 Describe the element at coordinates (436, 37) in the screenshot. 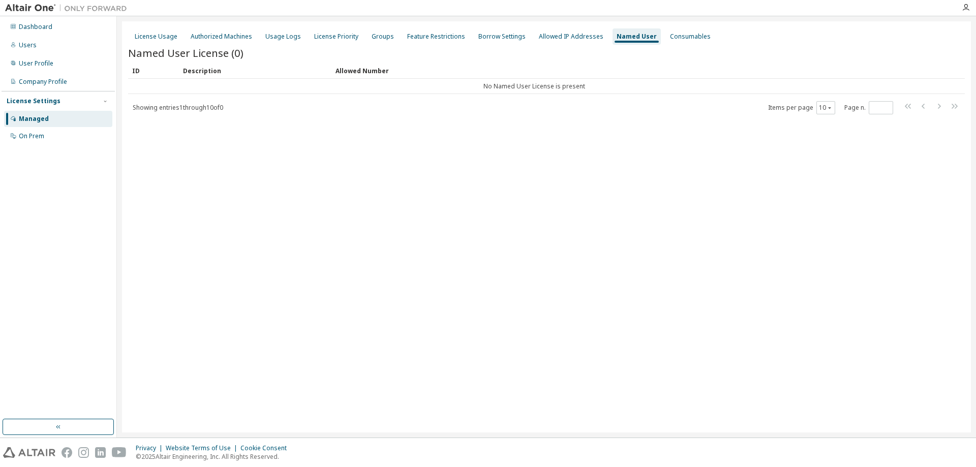

I see `div: Feature Restrictions` at that location.